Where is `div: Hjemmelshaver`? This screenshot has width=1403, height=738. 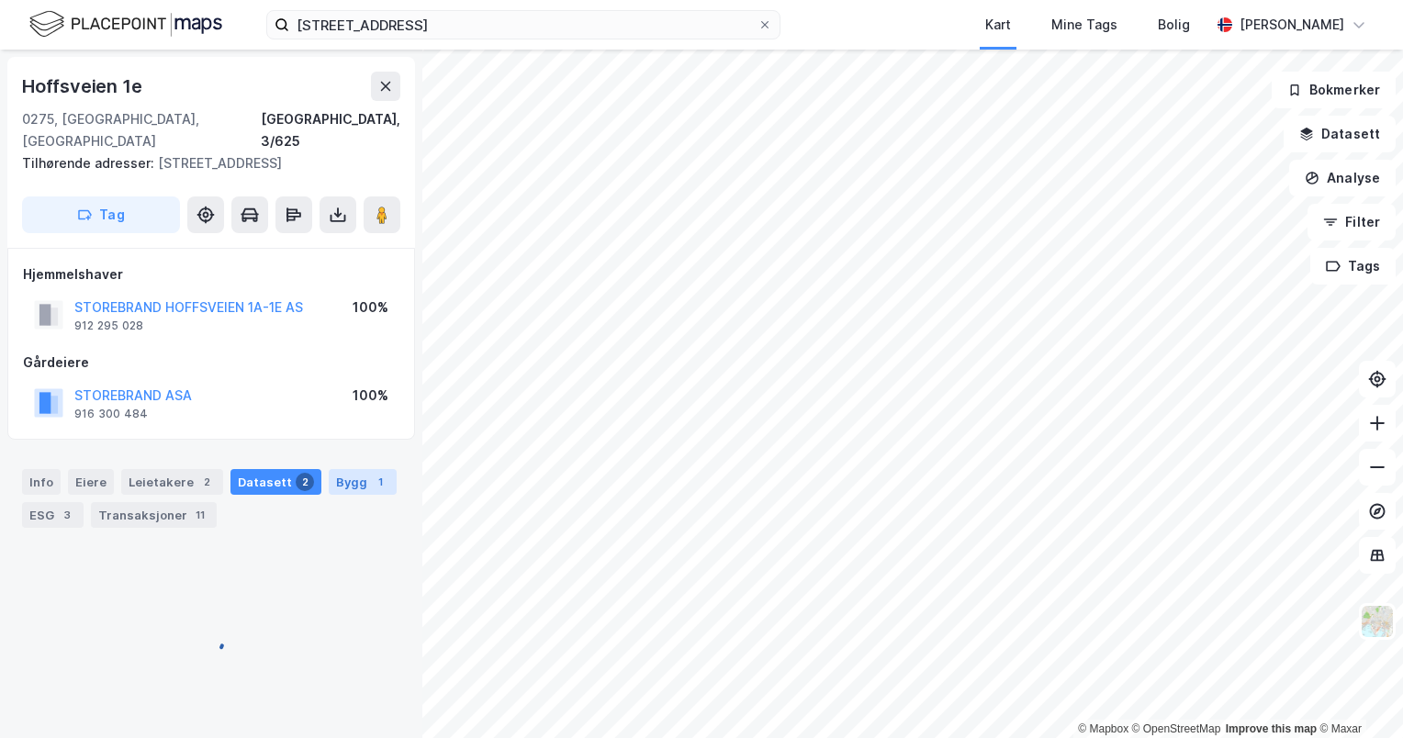 div: Hjemmelshaver is located at coordinates (211, 274).